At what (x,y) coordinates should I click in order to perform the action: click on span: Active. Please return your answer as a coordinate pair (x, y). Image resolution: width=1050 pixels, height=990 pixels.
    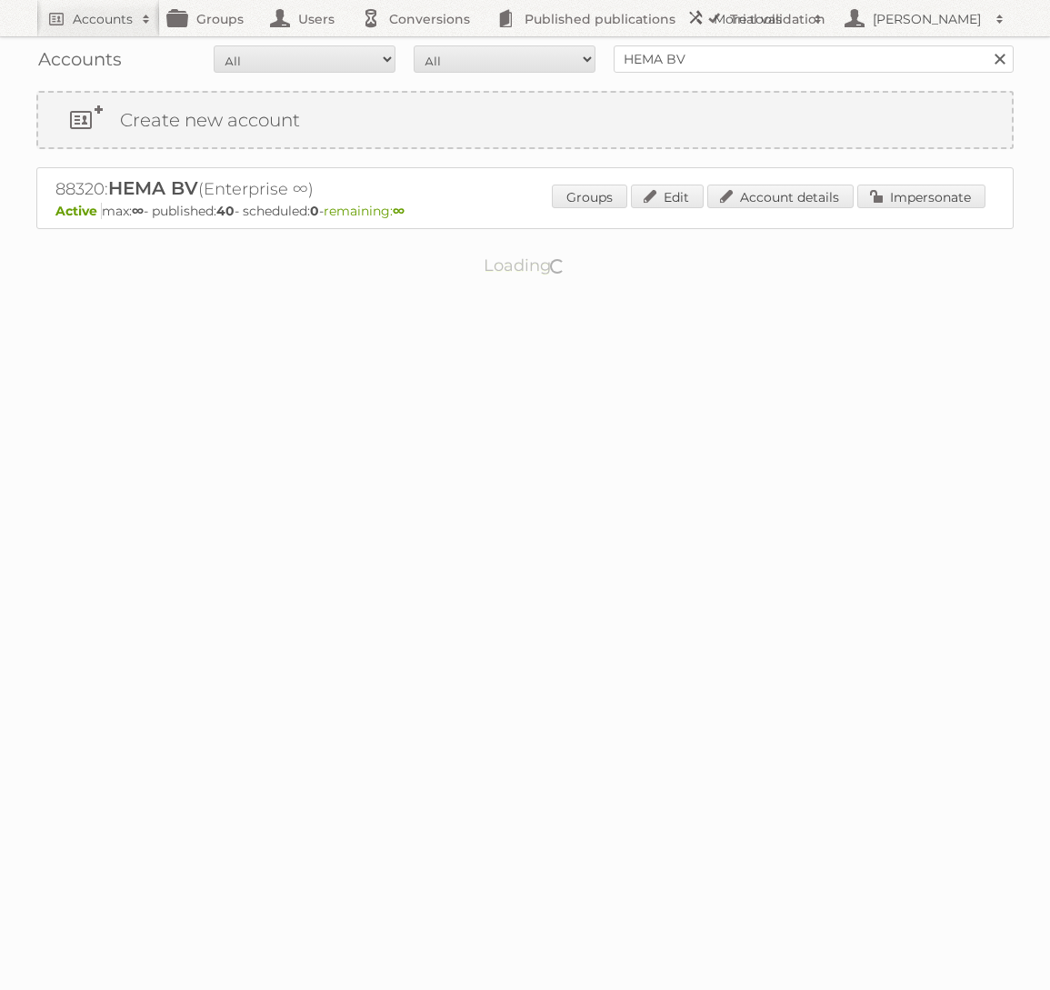
    Looking at the image, I should click on (78, 211).